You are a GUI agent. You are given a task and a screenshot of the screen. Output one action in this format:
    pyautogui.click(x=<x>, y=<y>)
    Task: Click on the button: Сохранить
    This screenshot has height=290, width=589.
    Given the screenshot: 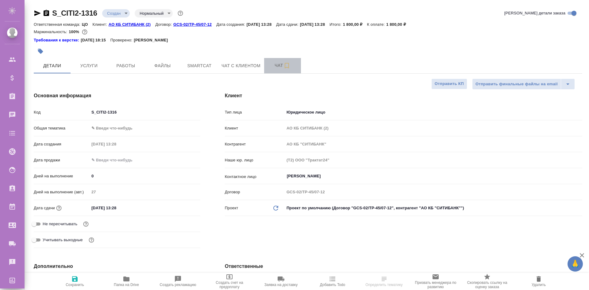 What is the action you would take?
    pyautogui.click(x=75, y=281)
    